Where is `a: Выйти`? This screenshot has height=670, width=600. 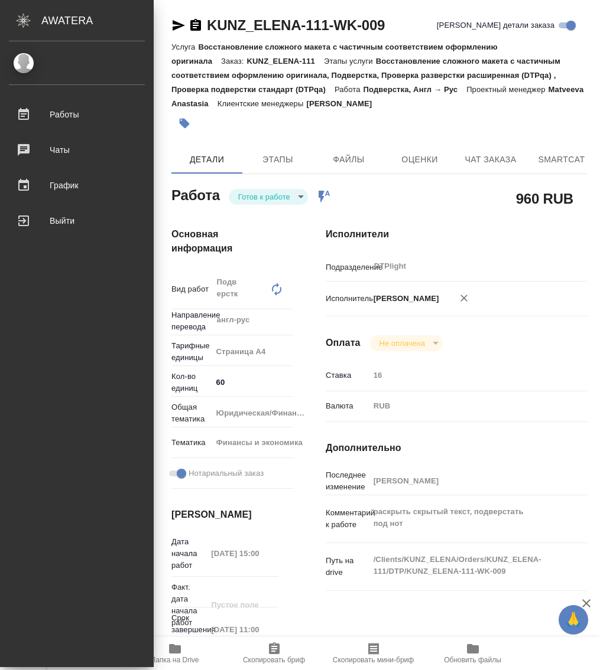
a: Выйти is located at coordinates (77, 221).